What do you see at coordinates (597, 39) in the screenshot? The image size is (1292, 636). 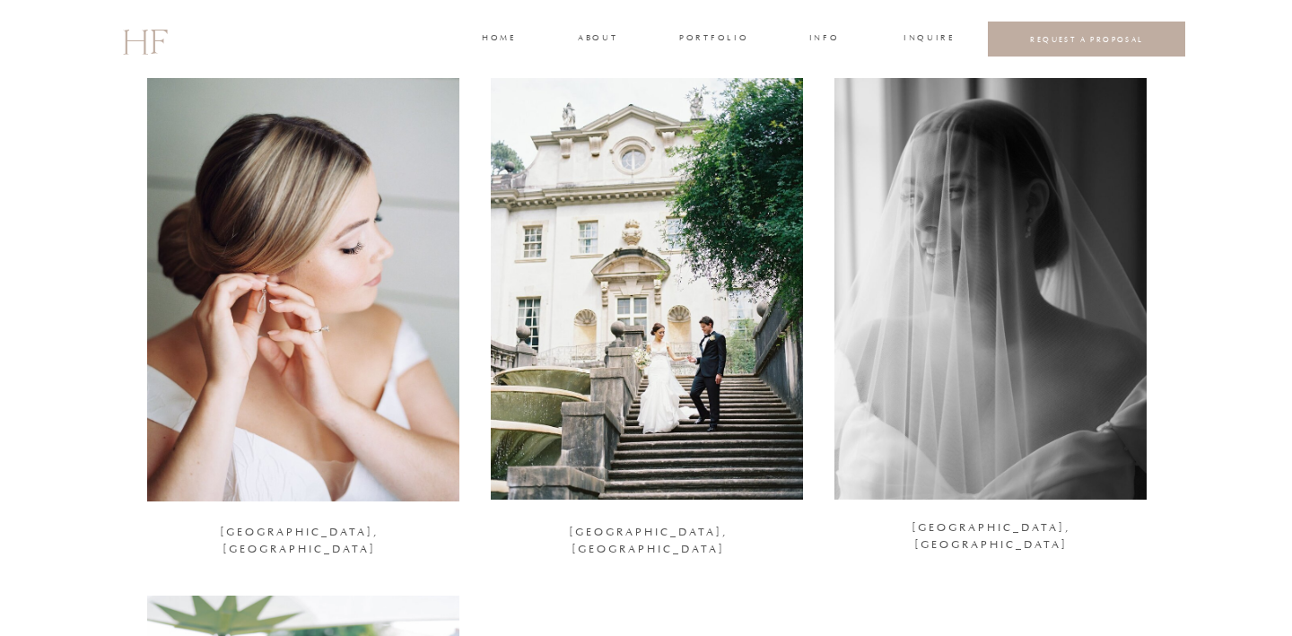 I see `a: about` at bounding box center [597, 39].